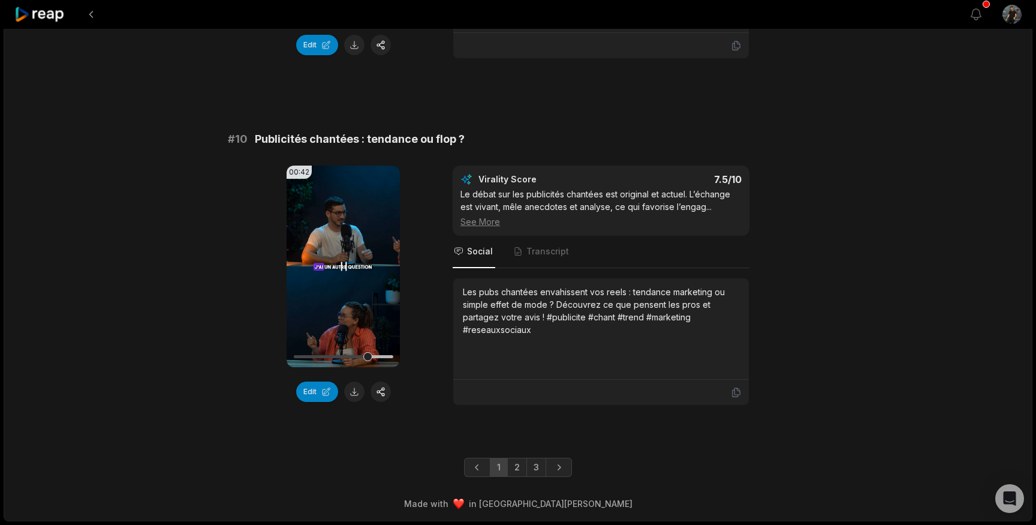 This screenshot has height=525, width=1036. What do you see at coordinates (547, 251) in the screenshot?
I see `span: Transcript` at bounding box center [547, 251].